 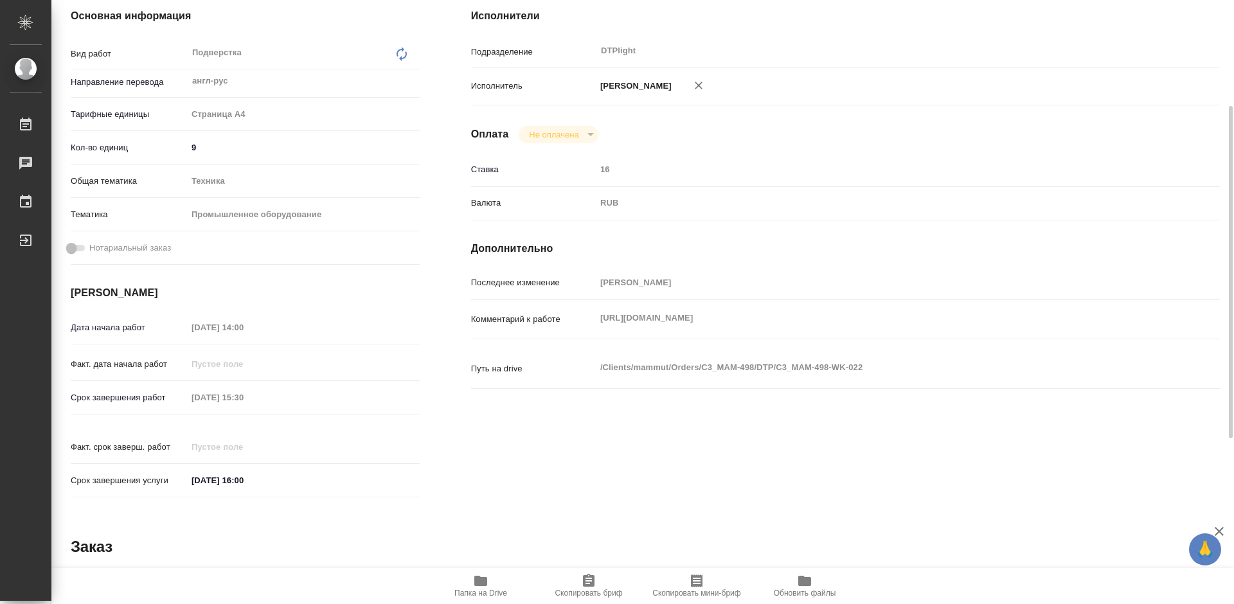 I want to click on p: Комментарий к работе, so click(x=533, y=319).